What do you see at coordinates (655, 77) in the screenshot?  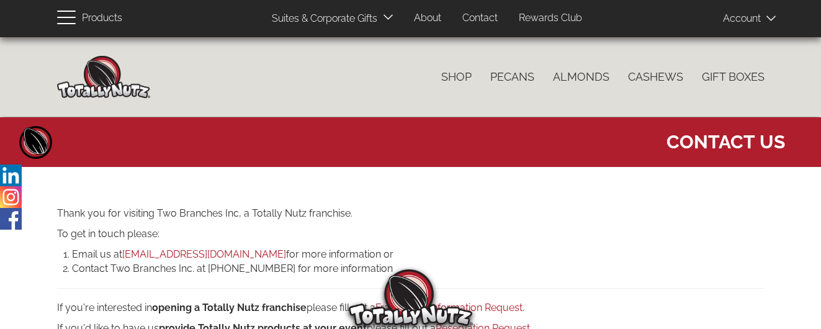 I see `a: Cashews` at bounding box center [655, 77].